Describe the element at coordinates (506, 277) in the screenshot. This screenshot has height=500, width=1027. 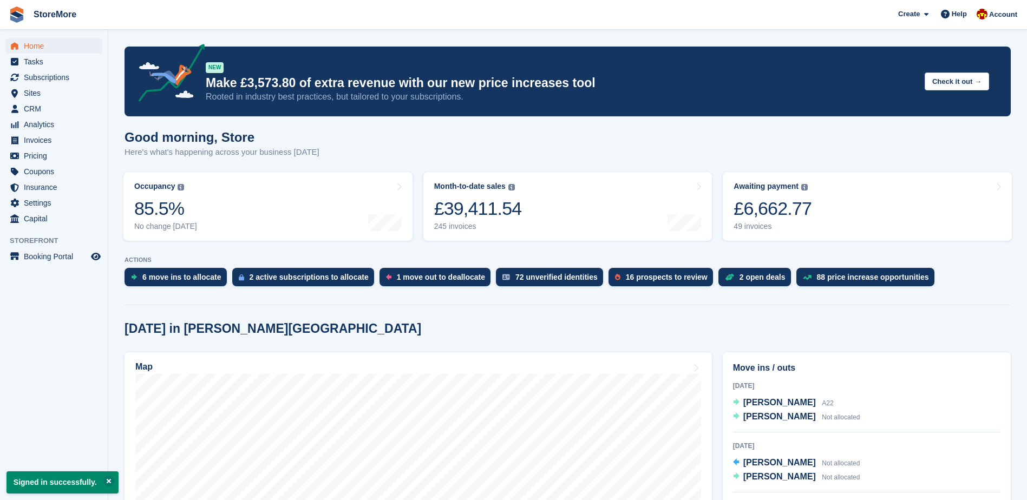
I see `img: verify_identity-adf6edd0f0f0b5bbfe63781bf79b02c33cf7c696d77639b501bdc392416b5a36.svg` at that location.